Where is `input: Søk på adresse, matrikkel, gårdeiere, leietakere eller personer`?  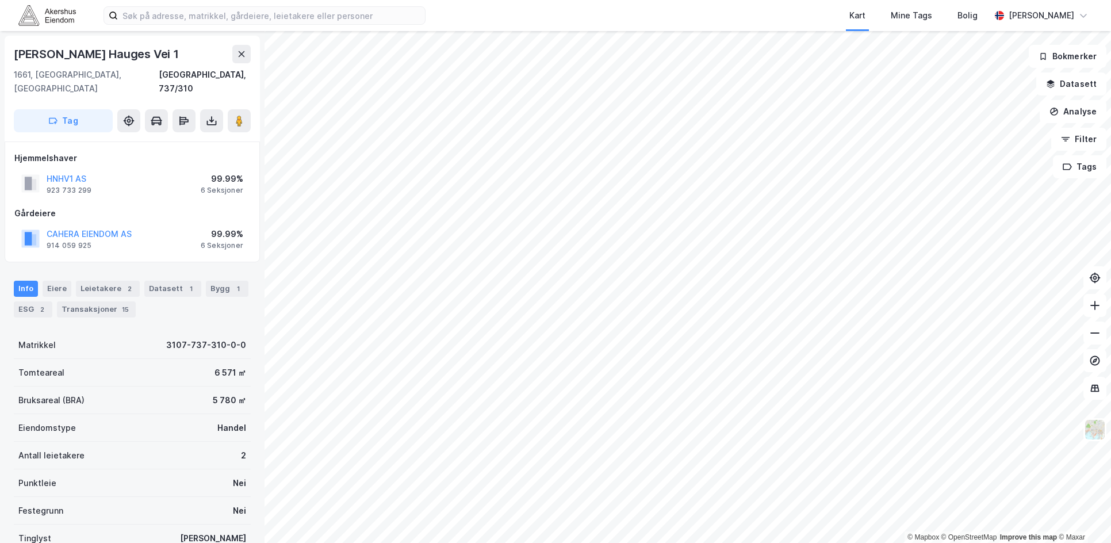 input: Søk på adresse, matrikkel, gårdeiere, leietakere eller personer is located at coordinates (271, 16).